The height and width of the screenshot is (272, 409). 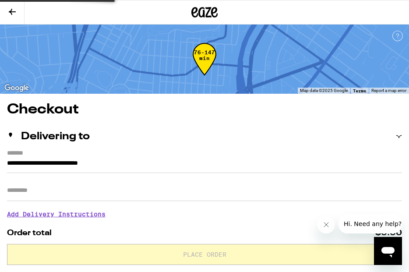 I want to click on h1: Checkout, so click(x=205, y=109).